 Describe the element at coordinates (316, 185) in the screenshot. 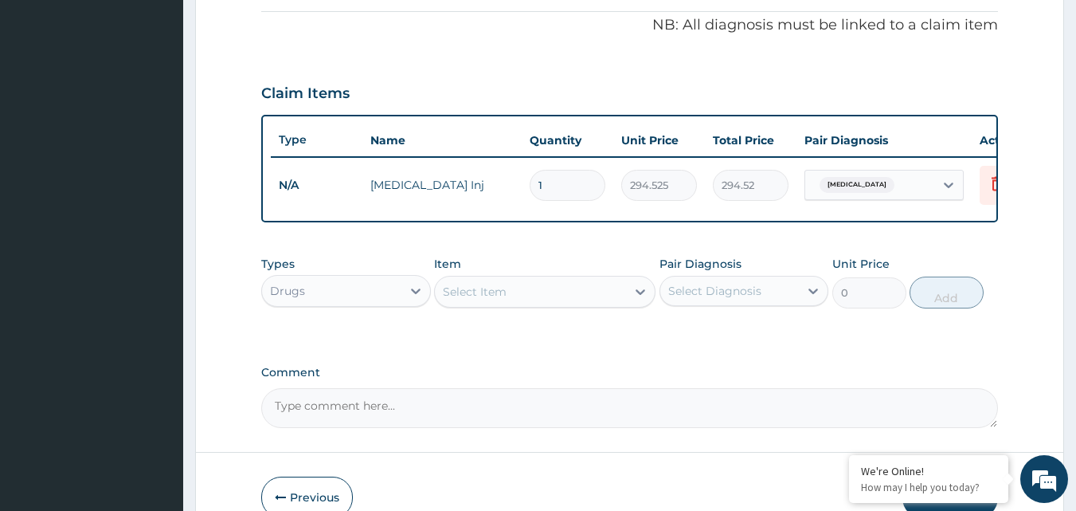

I see `td: N/A` at that location.